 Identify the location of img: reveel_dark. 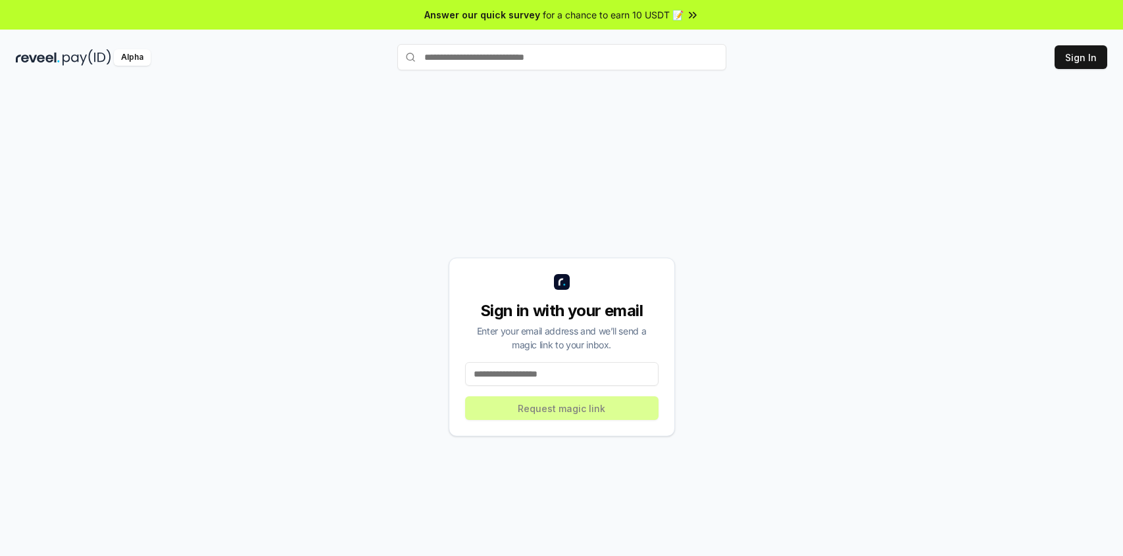
(37, 57).